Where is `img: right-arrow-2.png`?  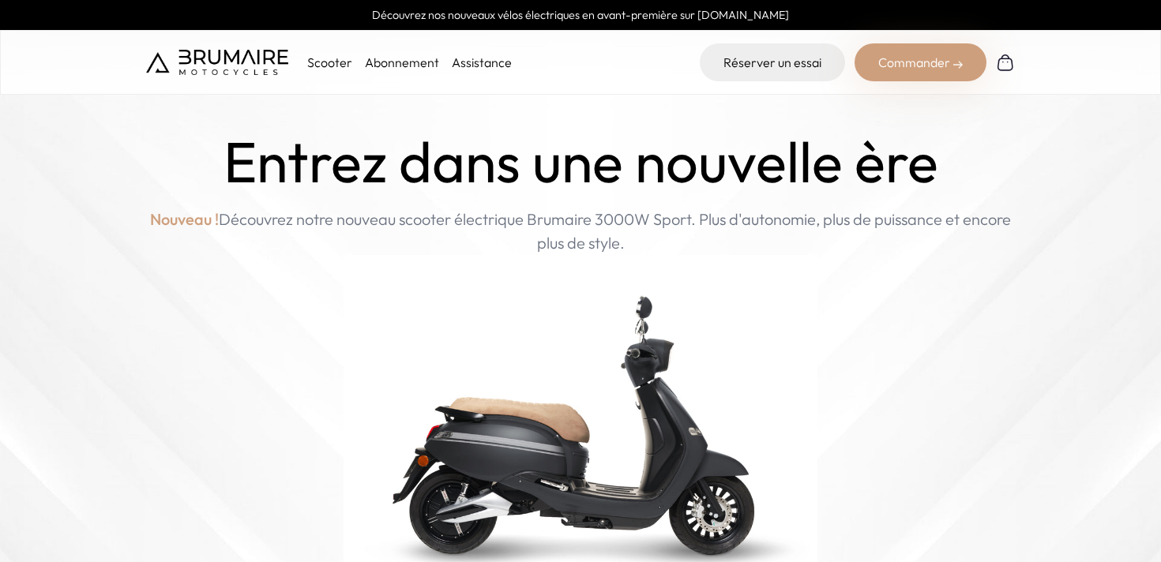
img: right-arrow-2.png is located at coordinates (958, 65).